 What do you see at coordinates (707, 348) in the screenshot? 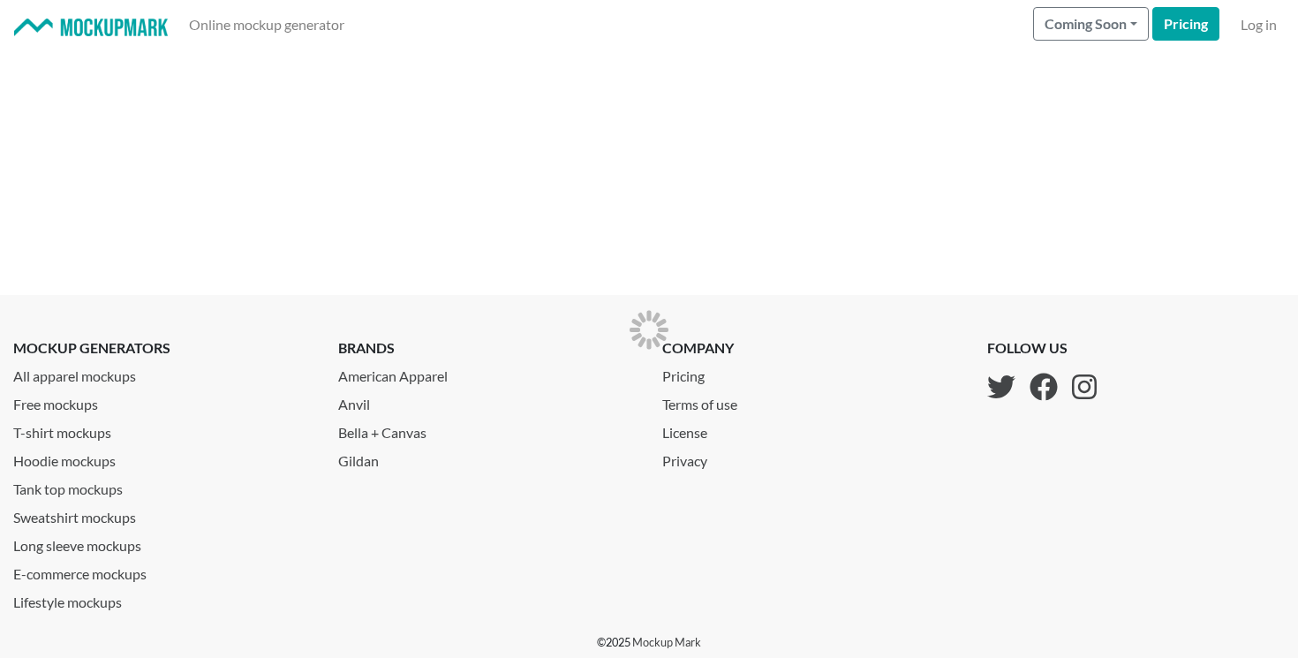
I see `p: company` at bounding box center [707, 348].